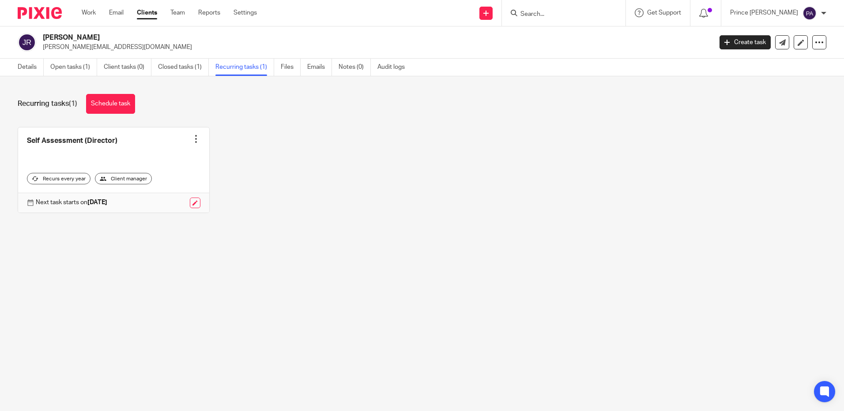 This screenshot has height=411, width=844. Describe the element at coordinates (745, 42) in the screenshot. I see `a: Create task` at that location.